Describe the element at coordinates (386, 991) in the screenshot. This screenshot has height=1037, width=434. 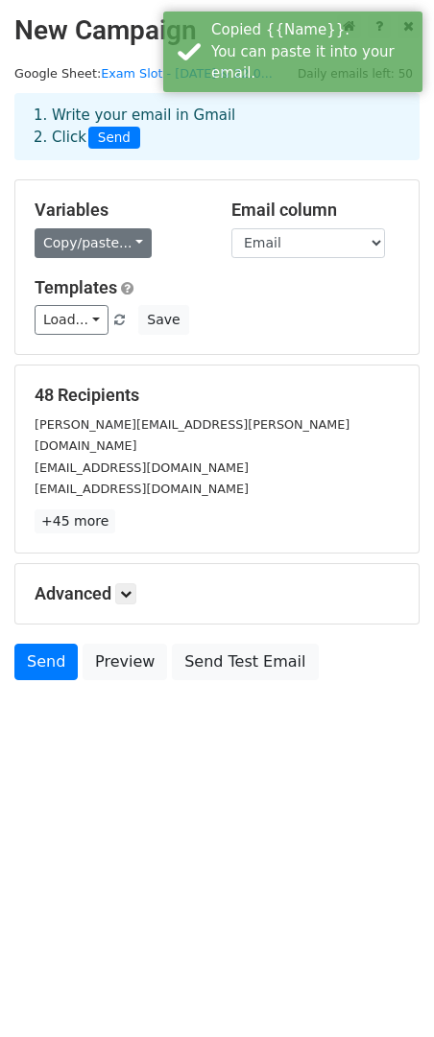
I see `div: Chat Widget` at that location.